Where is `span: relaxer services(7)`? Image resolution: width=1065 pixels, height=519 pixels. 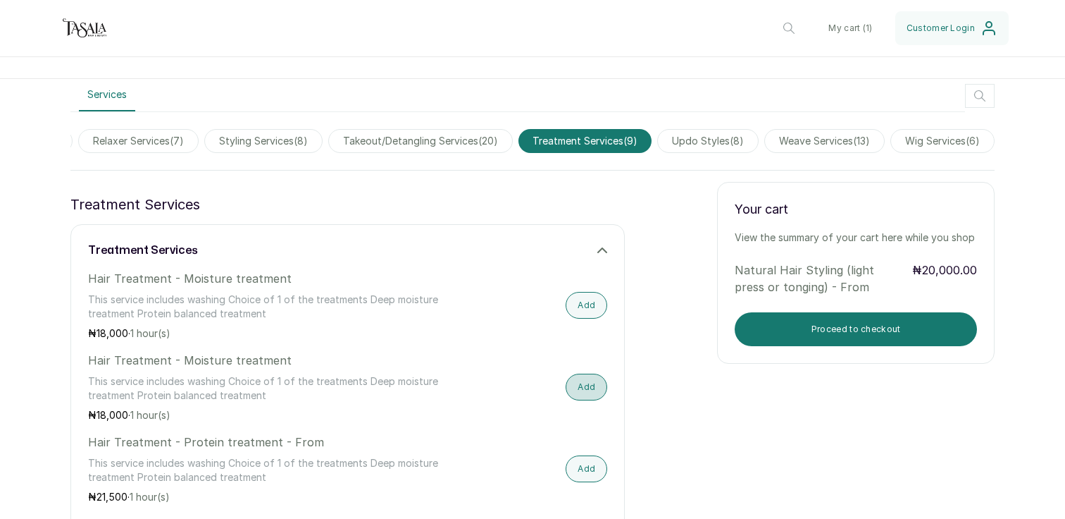 span: relaxer services(7) is located at coordinates (138, 141).